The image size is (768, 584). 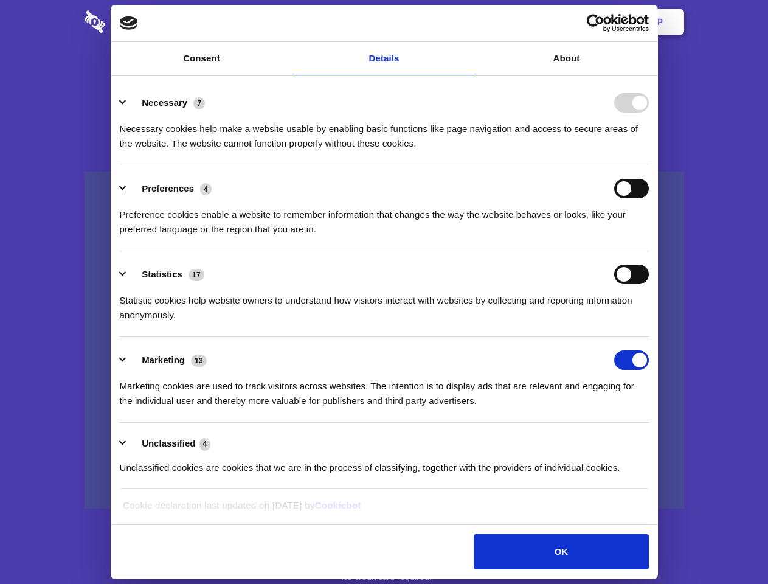 I want to click on span: 7, so click(x=199, y=103).